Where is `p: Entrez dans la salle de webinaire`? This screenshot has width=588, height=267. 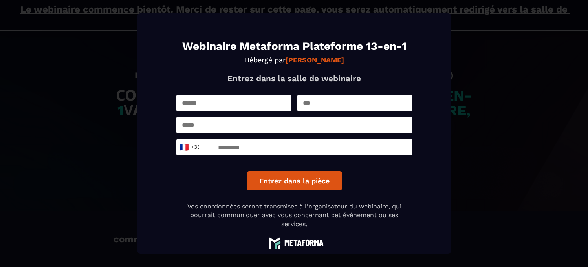
p: Entrez dans la salle de webinaire is located at coordinates (294, 78).